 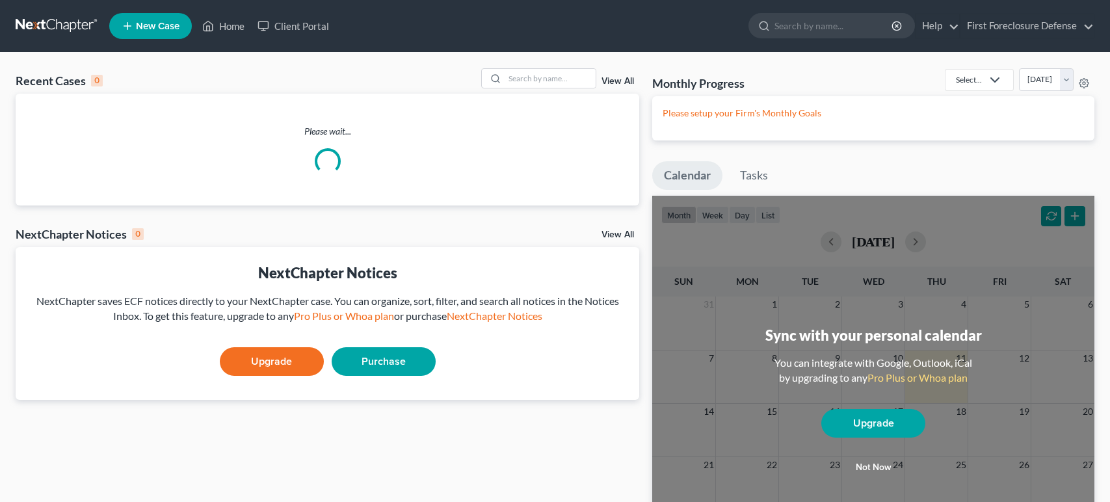 I want to click on button: Not now, so click(x=873, y=467).